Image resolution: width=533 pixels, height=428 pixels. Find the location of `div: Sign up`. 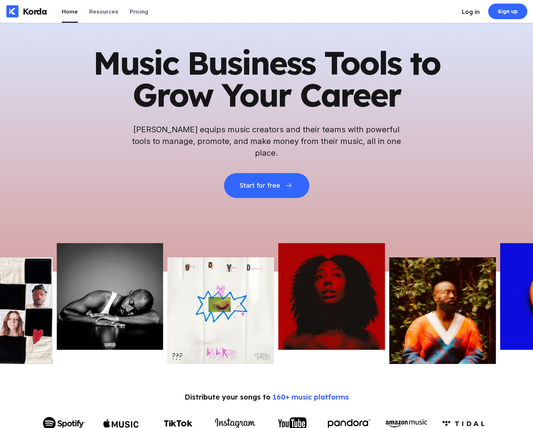

div: Sign up is located at coordinates (508, 11).